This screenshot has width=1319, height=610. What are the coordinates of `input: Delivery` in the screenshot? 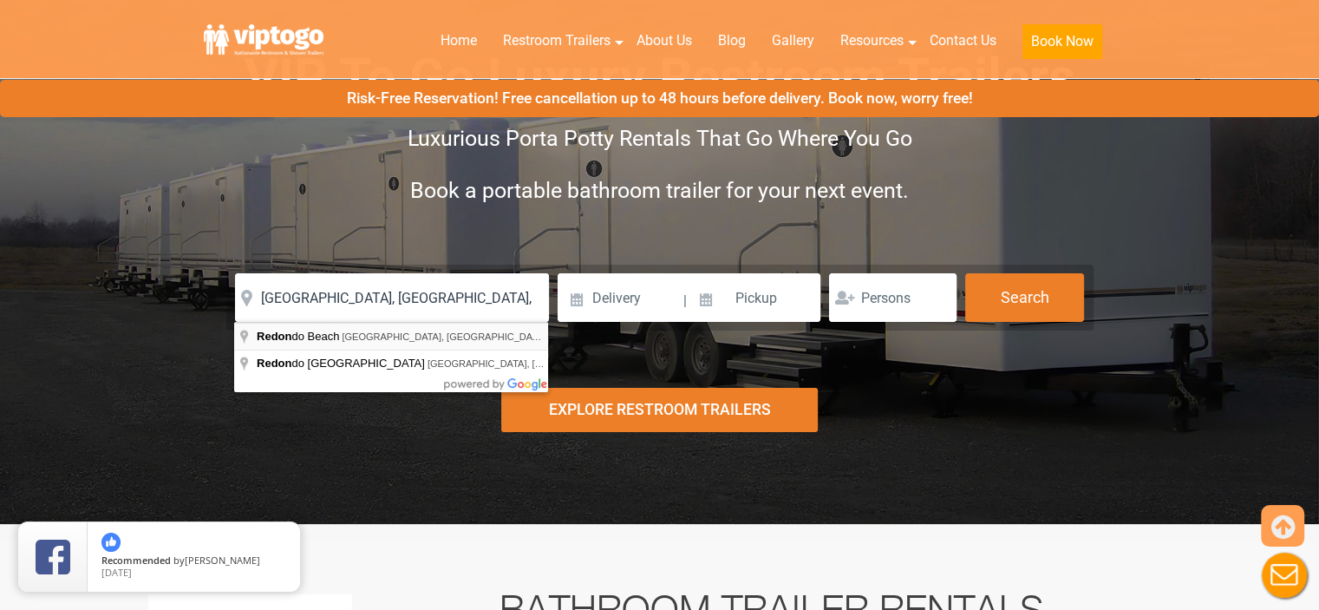 It's located at (619, 297).